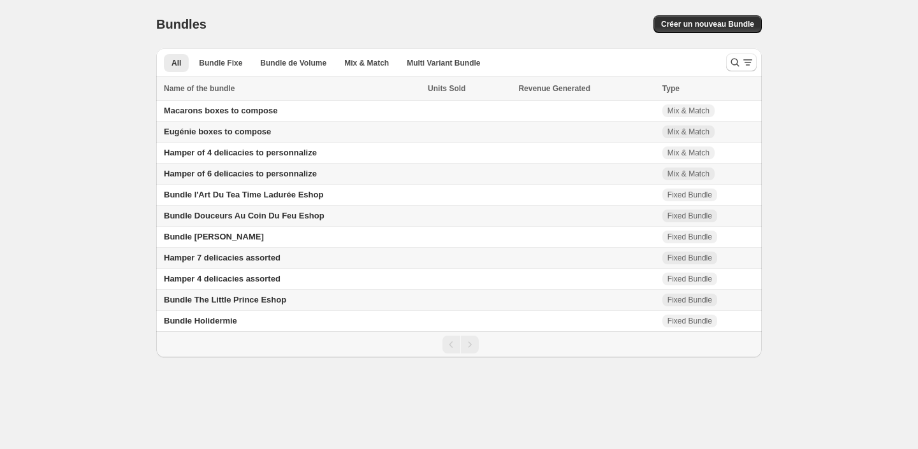 The image size is (918, 449). Describe the element at coordinates (181, 24) in the screenshot. I see `h1: Bundles` at that location.